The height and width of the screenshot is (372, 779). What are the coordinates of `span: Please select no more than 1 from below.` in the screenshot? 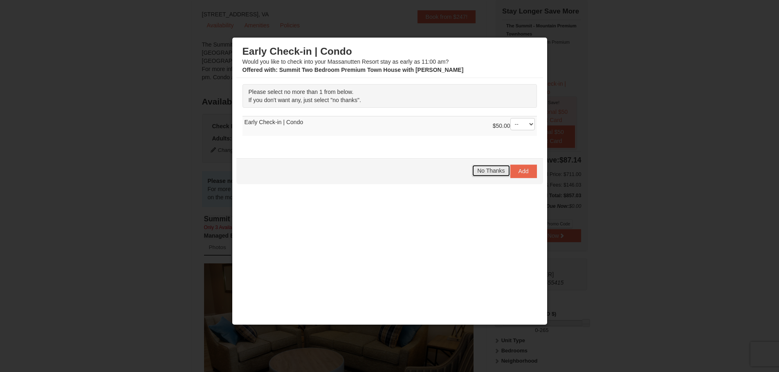 It's located at (301, 92).